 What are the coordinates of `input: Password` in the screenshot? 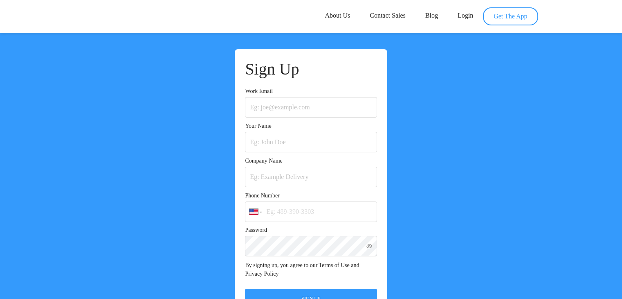 It's located at (311, 246).